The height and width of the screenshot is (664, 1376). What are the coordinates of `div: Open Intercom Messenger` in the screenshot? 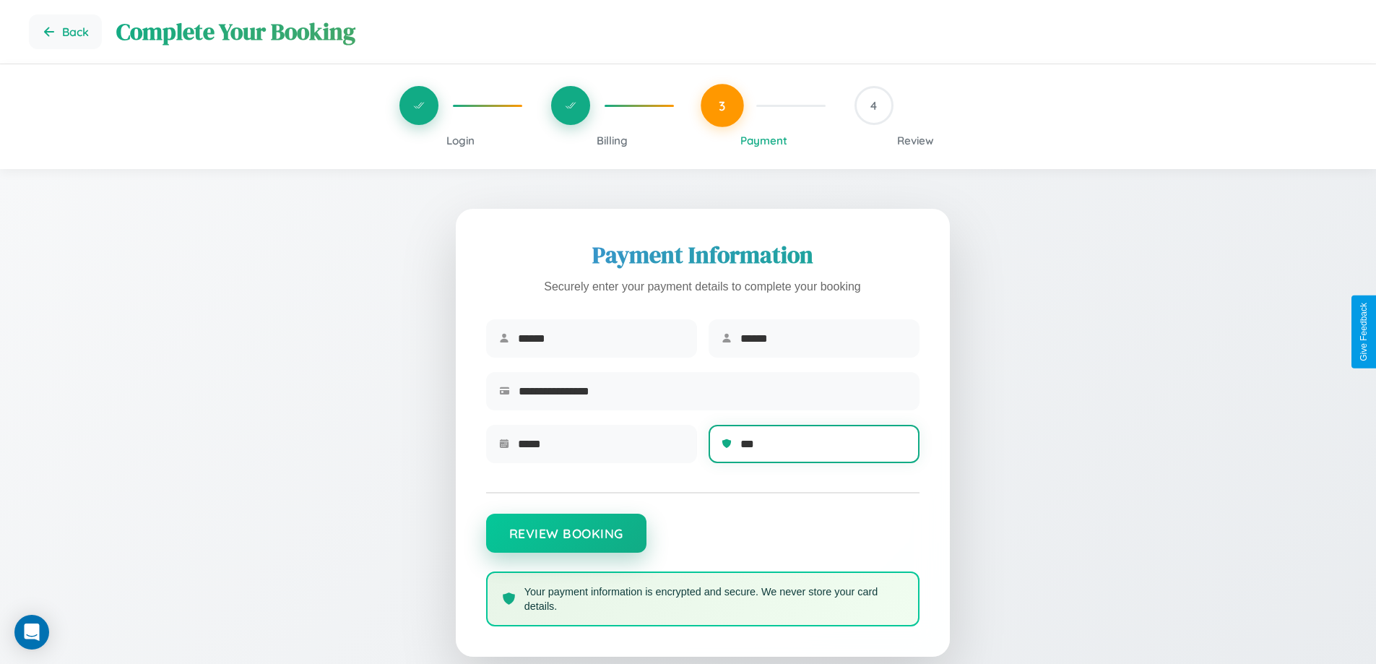 It's located at (32, 632).